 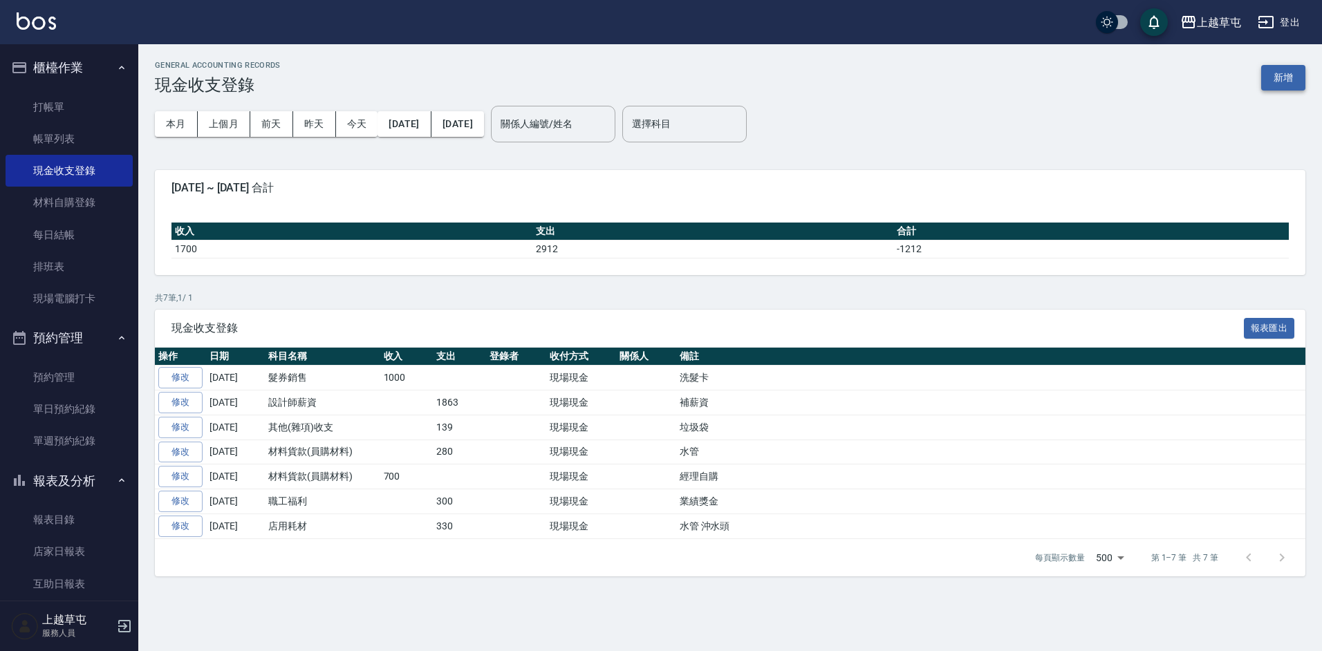 What do you see at coordinates (272, 124) in the screenshot?
I see `button: 前天` at bounding box center [272, 124].